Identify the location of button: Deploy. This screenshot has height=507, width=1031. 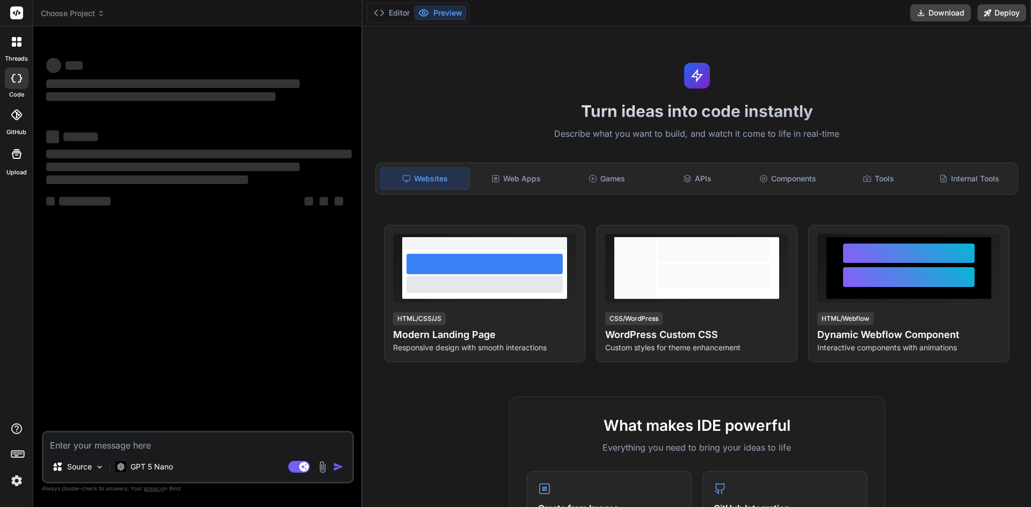
(1001, 13).